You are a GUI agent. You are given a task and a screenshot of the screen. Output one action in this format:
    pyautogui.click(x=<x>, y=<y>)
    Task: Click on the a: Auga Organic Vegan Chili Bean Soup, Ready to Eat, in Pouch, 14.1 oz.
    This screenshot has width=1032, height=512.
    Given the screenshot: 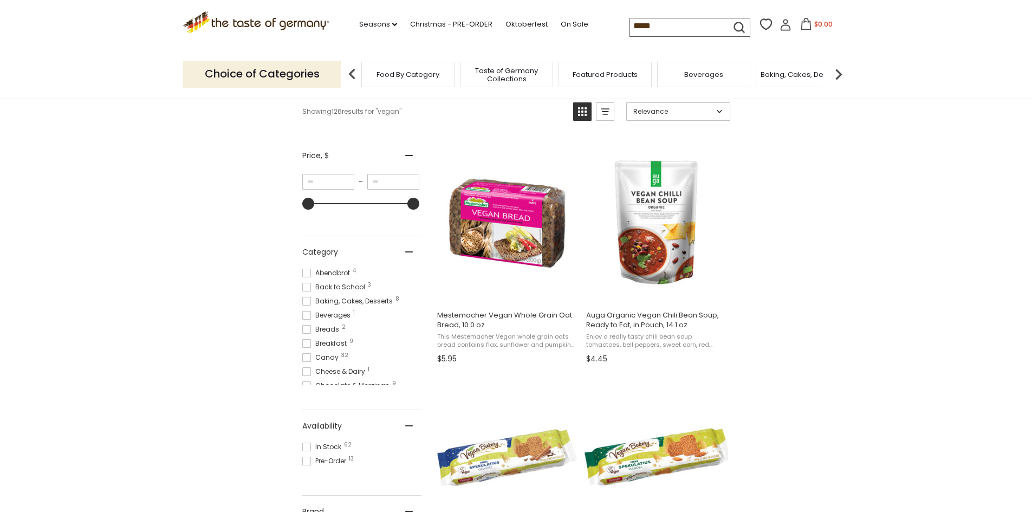 What is the action you would take?
    pyautogui.click(x=656, y=254)
    